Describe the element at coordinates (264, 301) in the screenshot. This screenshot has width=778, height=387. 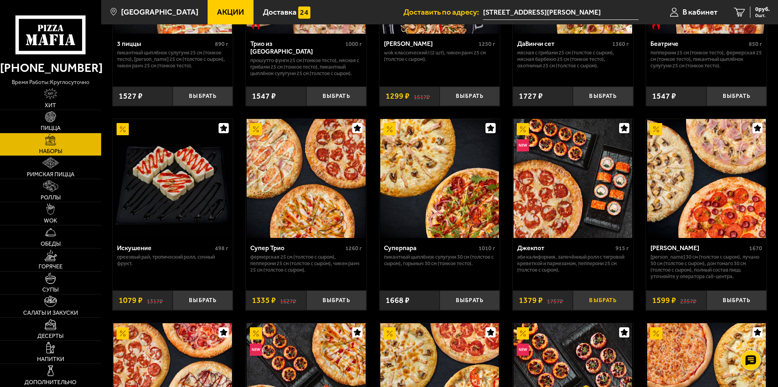
I see `span: 1335 ₽` at that location.